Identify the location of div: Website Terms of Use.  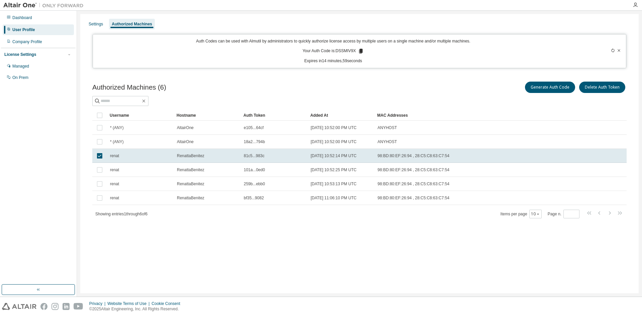
(129, 303).